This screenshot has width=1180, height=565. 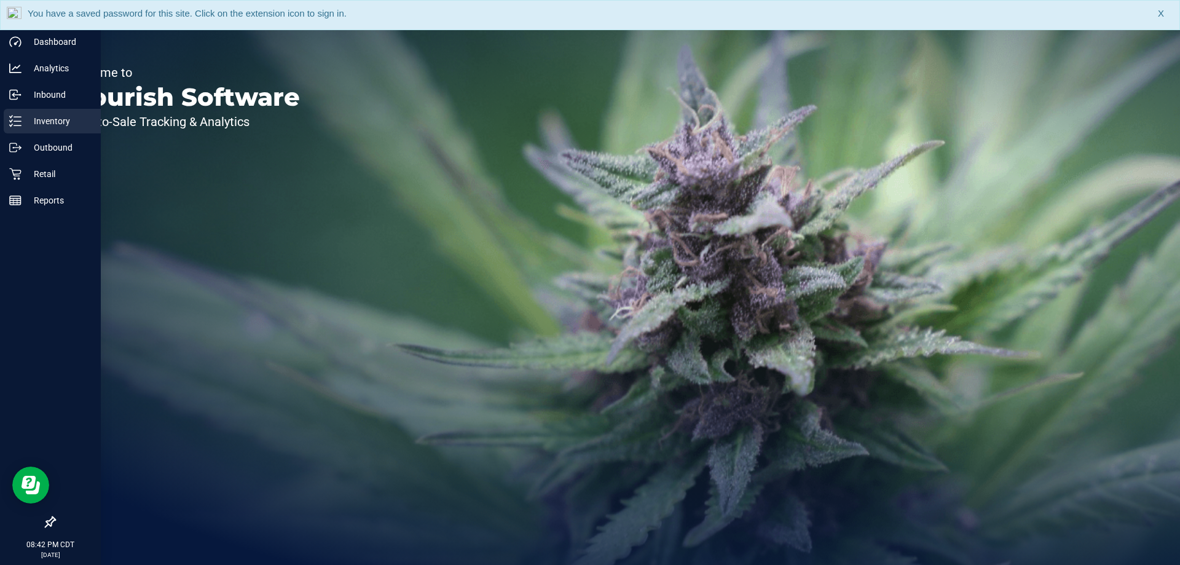 What do you see at coordinates (58, 148) in the screenshot?
I see `p: Outbound` at bounding box center [58, 148].